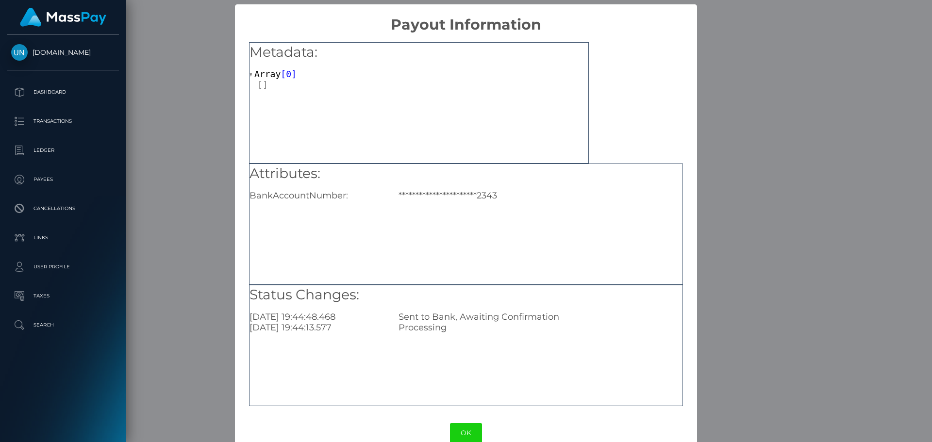  What do you see at coordinates (63, 325) in the screenshot?
I see `p: Search` at bounding box center [63, 325].